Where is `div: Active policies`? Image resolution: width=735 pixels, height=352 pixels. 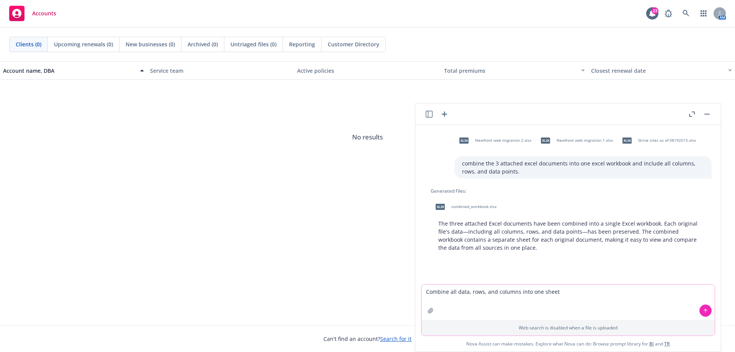 div: Active policies is located at coordinates (367, 70).